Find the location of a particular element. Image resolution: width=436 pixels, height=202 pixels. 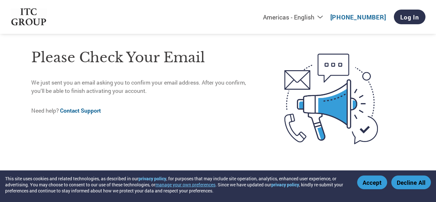

button: manage your own preferences is located at coordinates (185, 184).